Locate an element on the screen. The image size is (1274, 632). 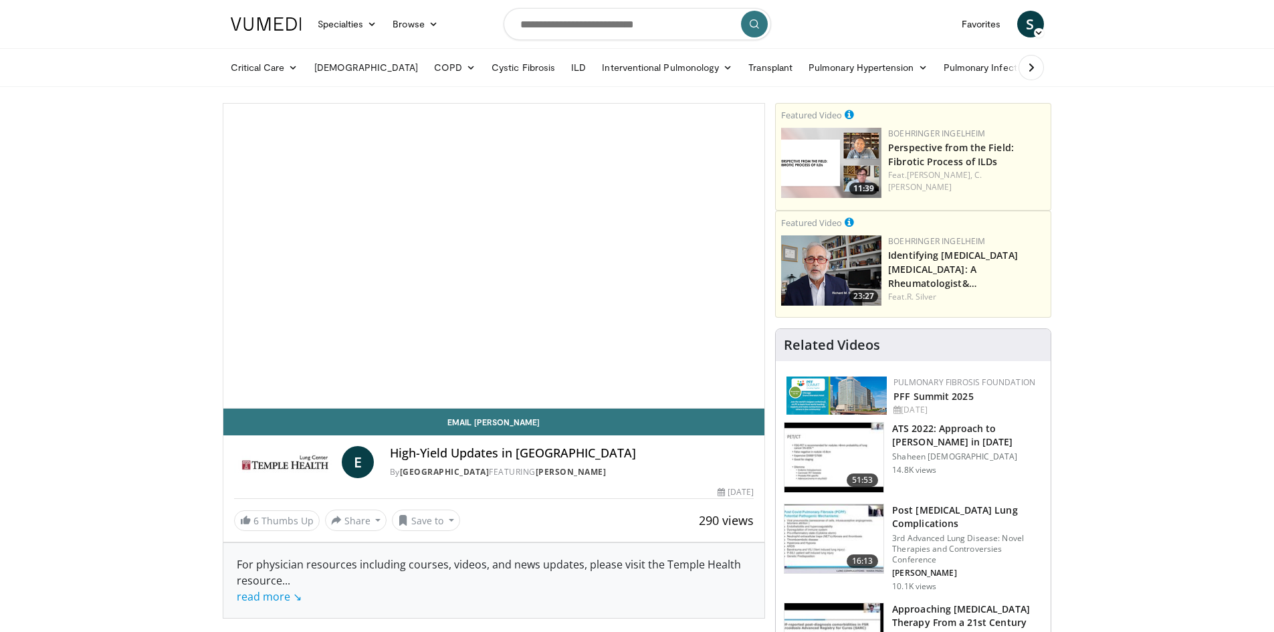
a: E is located at coordinates (358, 462).